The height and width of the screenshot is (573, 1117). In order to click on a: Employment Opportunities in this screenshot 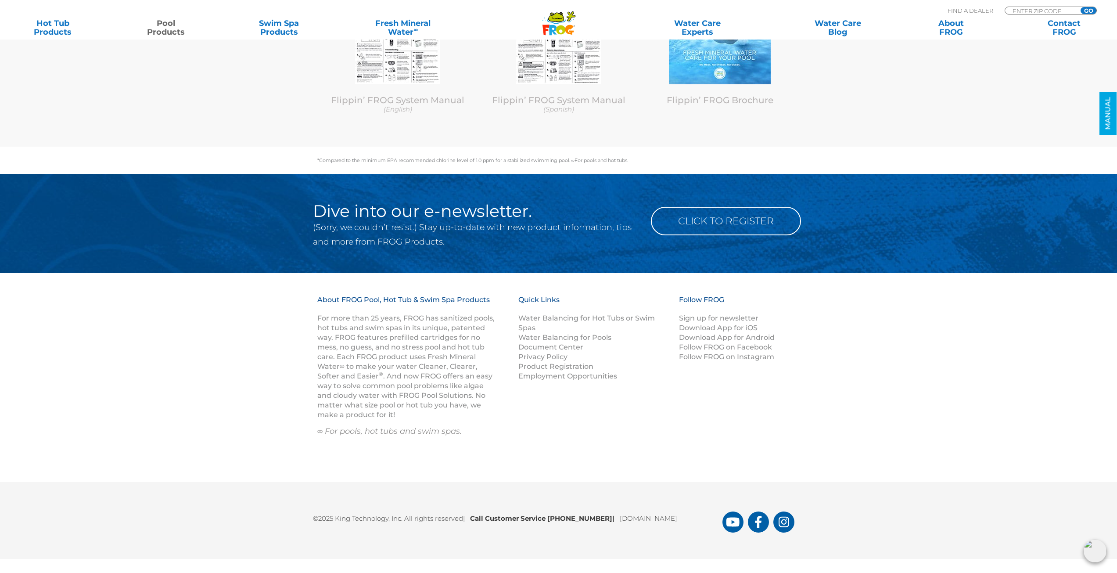, I will do `click(568, 376)`.